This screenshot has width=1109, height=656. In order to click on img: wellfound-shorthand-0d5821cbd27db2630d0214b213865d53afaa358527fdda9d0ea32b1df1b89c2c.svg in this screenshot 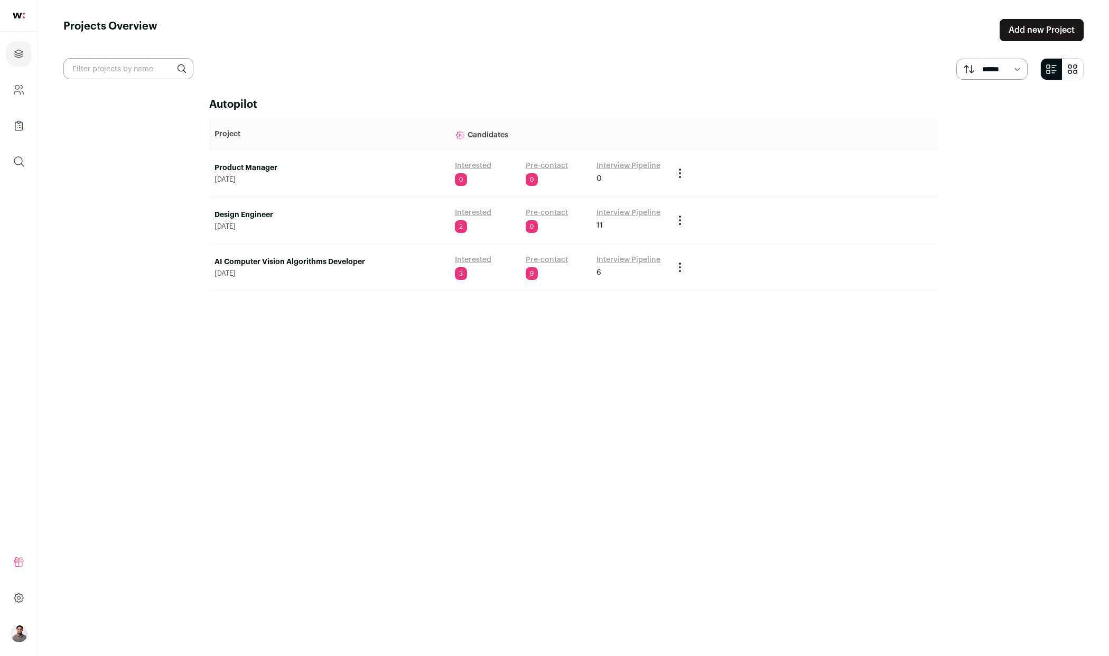, I will do `click(18, 15)`.